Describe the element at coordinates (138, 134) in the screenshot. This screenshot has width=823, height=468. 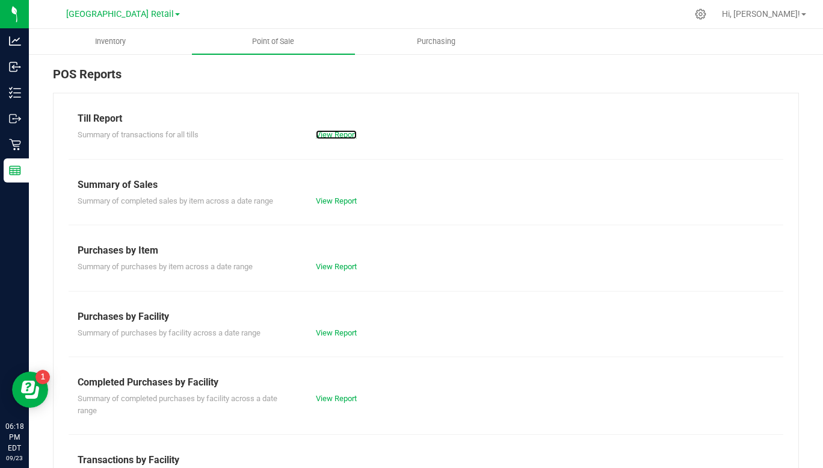
I see `span: Summary of transactions for all tills` at that location.